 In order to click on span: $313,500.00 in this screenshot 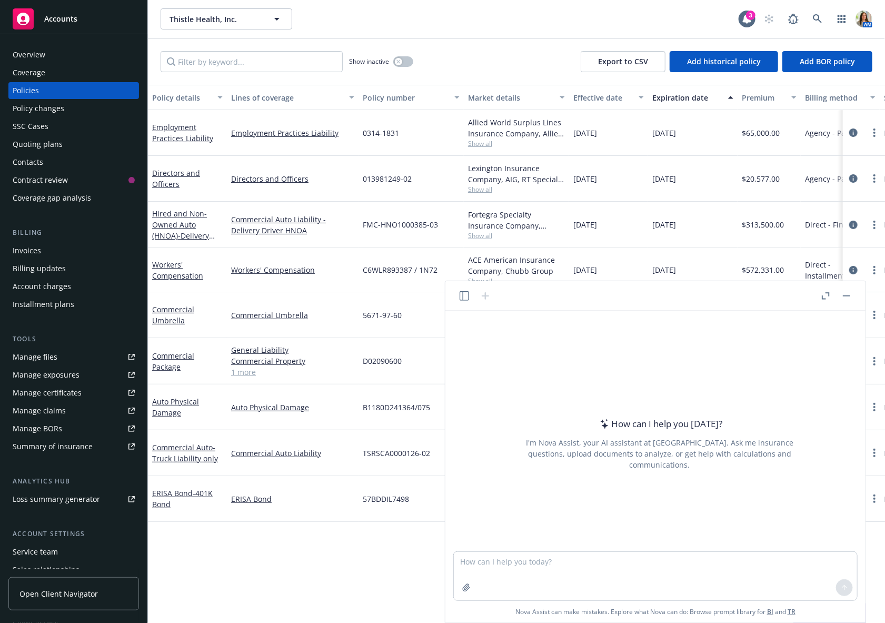, I will do `click(763, 224)`.